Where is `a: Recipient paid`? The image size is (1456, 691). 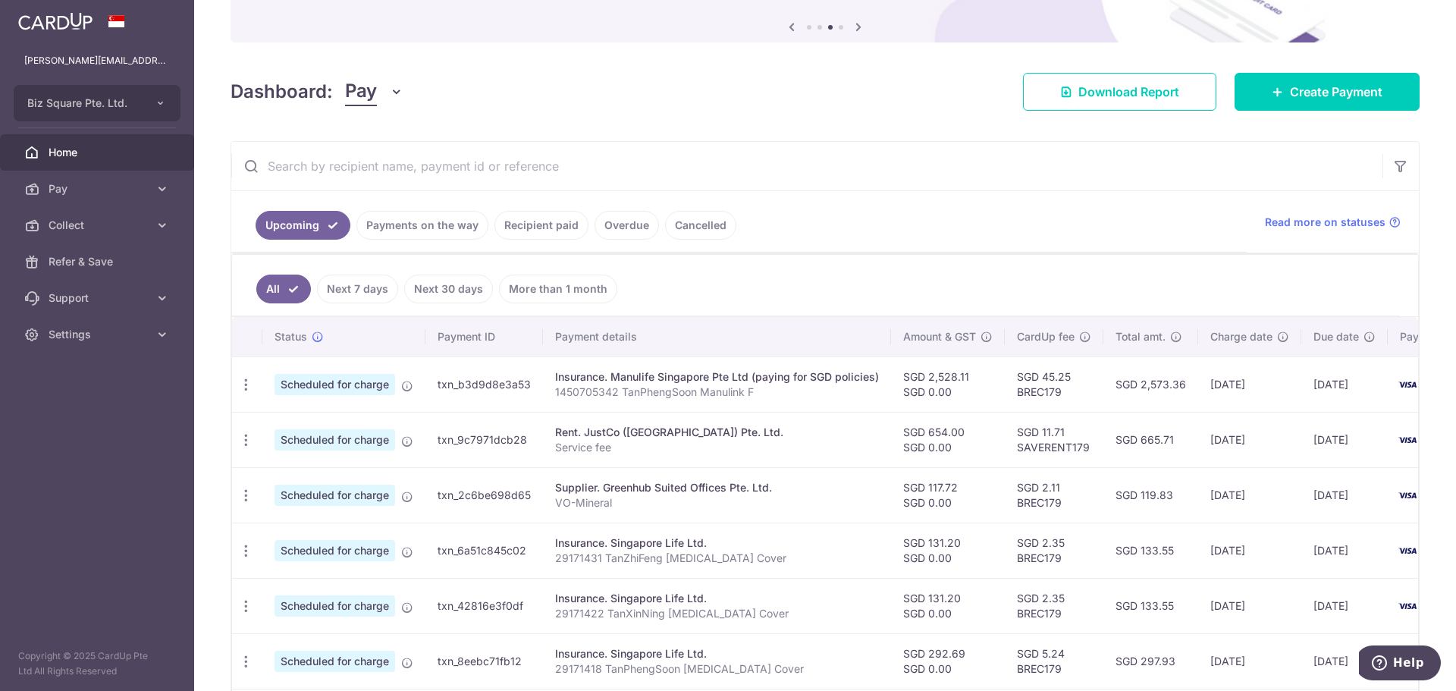
a: Recipient paid is located at coordinates (541, 225).